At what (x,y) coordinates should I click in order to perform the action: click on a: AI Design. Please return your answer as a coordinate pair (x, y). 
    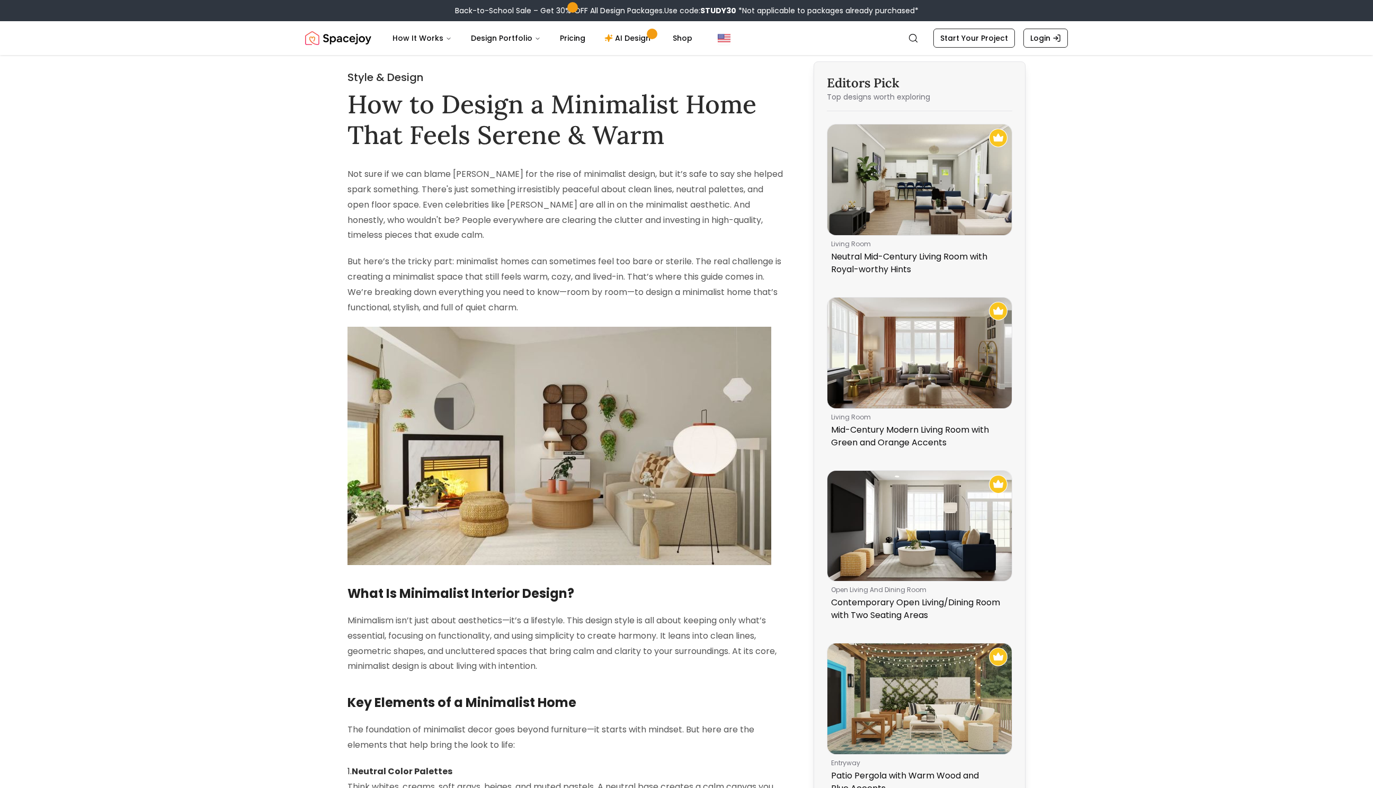
    Looking at the image, I should click on (629, 38).